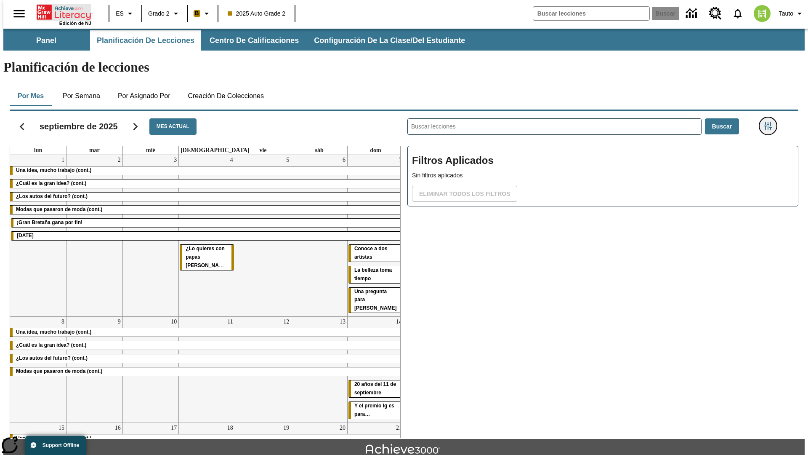 The height and width of the screenshot is (455, 808). I want to click on span: Tauto, so click(786, 13).